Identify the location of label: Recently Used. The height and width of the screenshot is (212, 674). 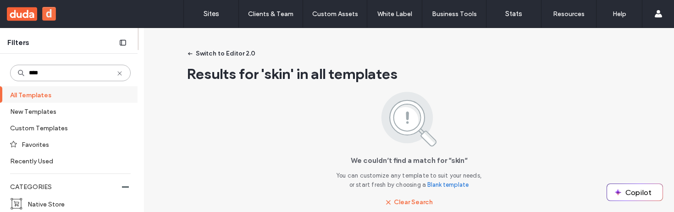
(66, 160).